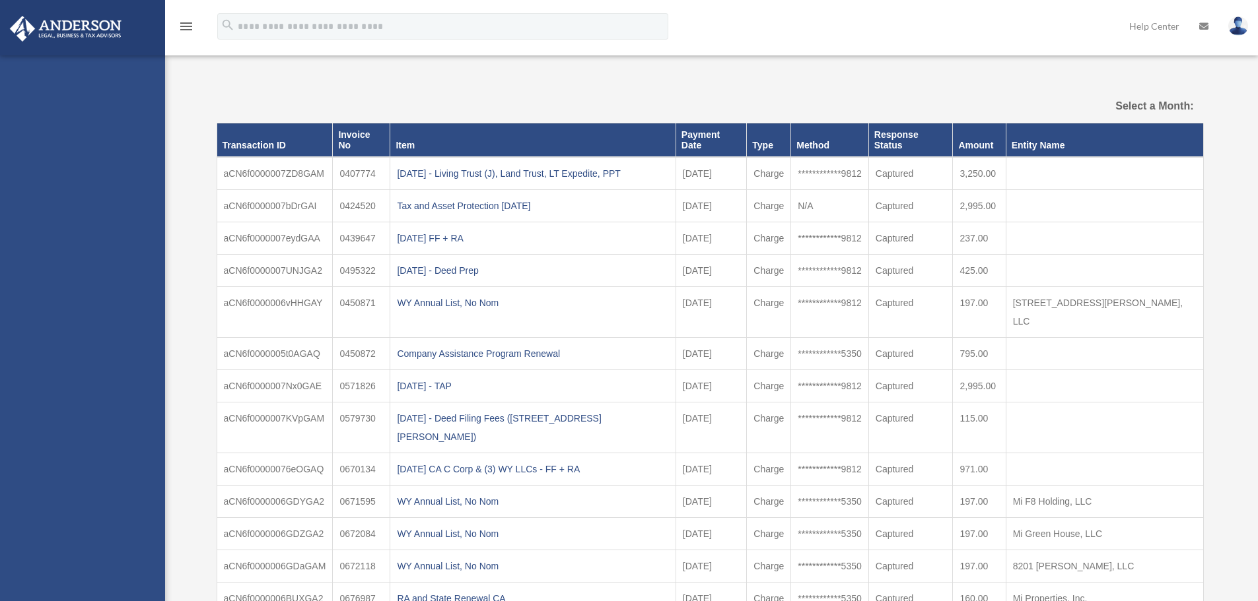  I want to click on img: Anderson Advisors Platinum Portal, so click(65, 28).